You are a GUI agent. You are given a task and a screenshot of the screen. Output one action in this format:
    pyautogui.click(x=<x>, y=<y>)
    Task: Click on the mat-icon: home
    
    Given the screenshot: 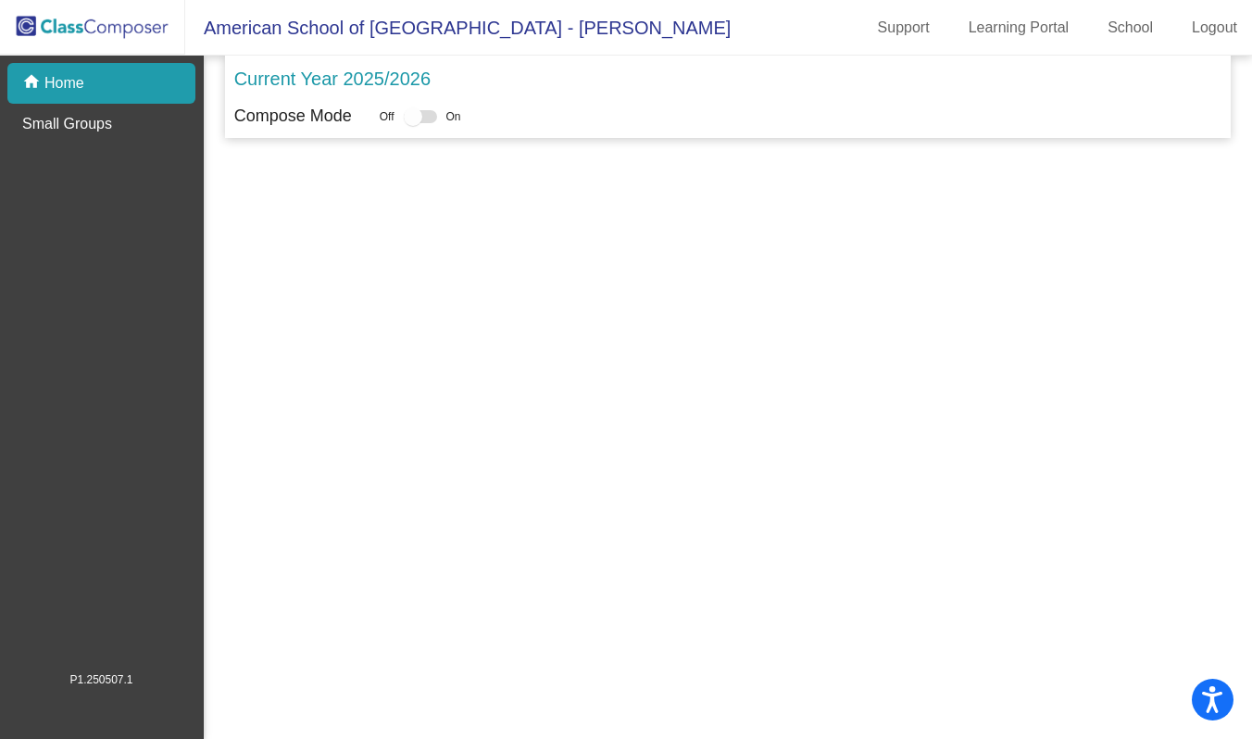 What is the action you would take?
    pyautogui.click(x=33, y=83)
    